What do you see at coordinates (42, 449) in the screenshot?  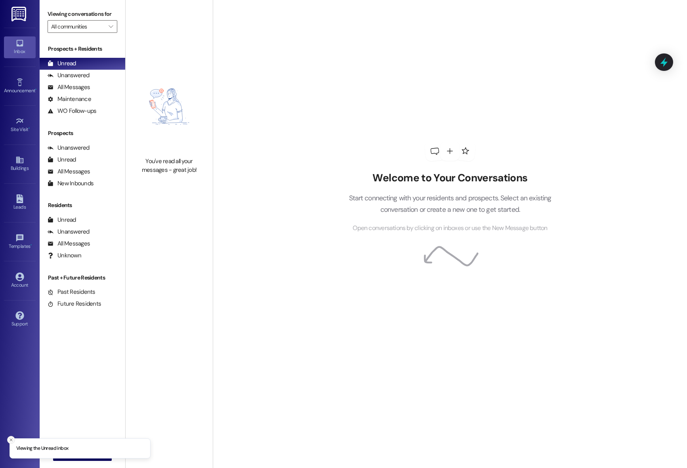 I see `p: Viewing the Unread inbox` at bounding box center [42, 449].